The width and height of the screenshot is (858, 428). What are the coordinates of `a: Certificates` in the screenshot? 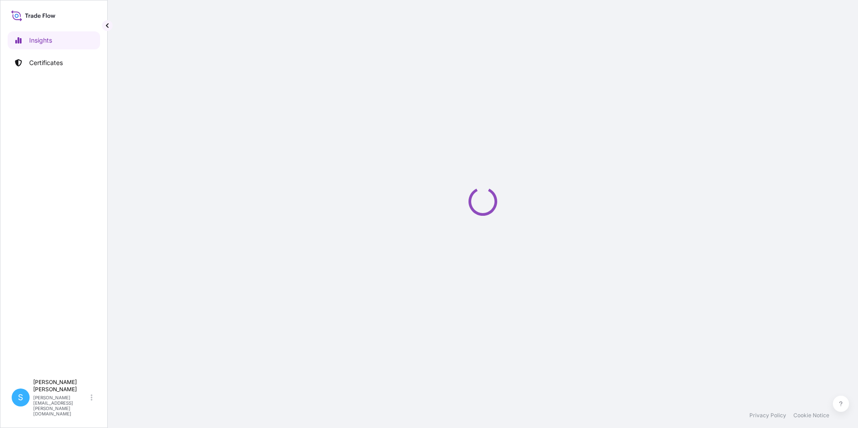 It's located at (54, 63).